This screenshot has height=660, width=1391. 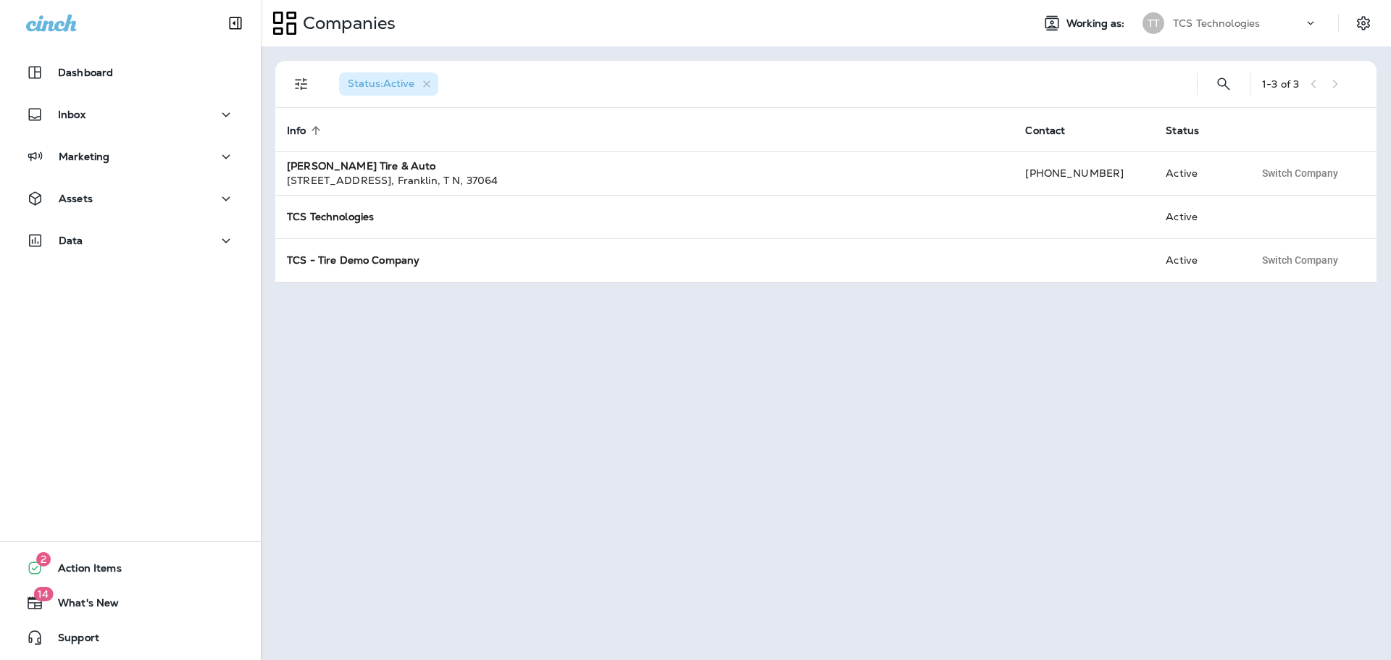 What do you see at coordinates (130, 199) in the screenshot?
I see `button: Assets` at bounding box center [130, 199].